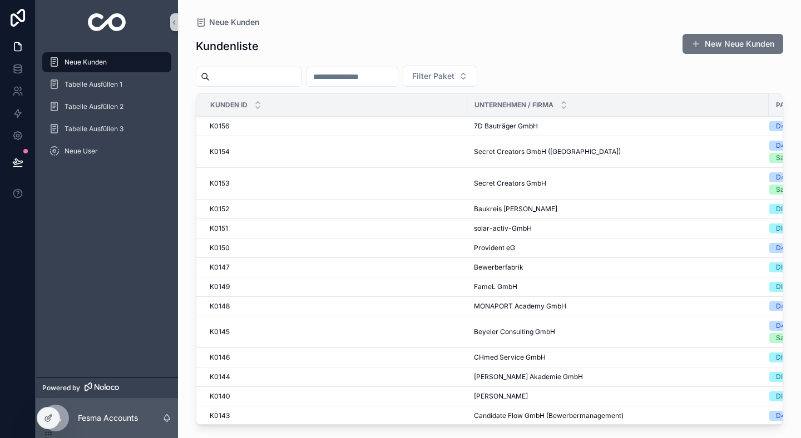 The height and width of the screenshot is (438, 801). What do you see at coordinates (498, 268) in the screenshot?
I see `span: Bewerberfabrik` at bounding box center [498, 268].